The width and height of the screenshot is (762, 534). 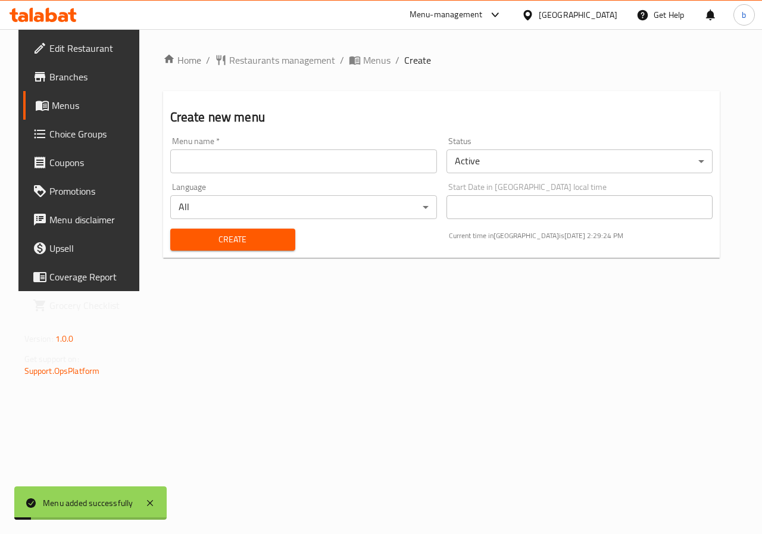 What do you see at coordinates (85, 48) in the screenshot?
I see `a: Edit Restaurant` at bounding box center [85, 48].